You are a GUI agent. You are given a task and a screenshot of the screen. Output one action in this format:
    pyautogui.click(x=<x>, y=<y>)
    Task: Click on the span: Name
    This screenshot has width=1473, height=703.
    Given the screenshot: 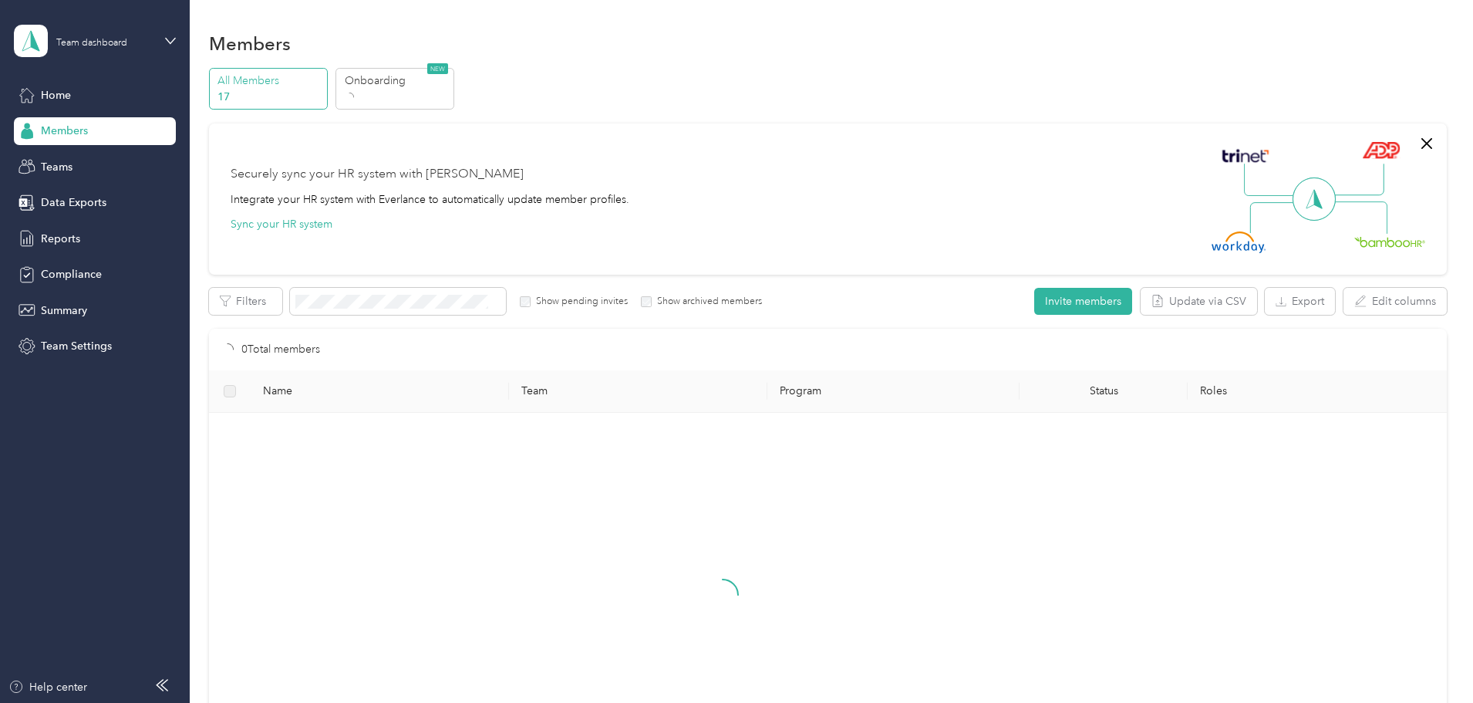 What is the action you would take?
    pyautogui.click(x=379, y=390)
    